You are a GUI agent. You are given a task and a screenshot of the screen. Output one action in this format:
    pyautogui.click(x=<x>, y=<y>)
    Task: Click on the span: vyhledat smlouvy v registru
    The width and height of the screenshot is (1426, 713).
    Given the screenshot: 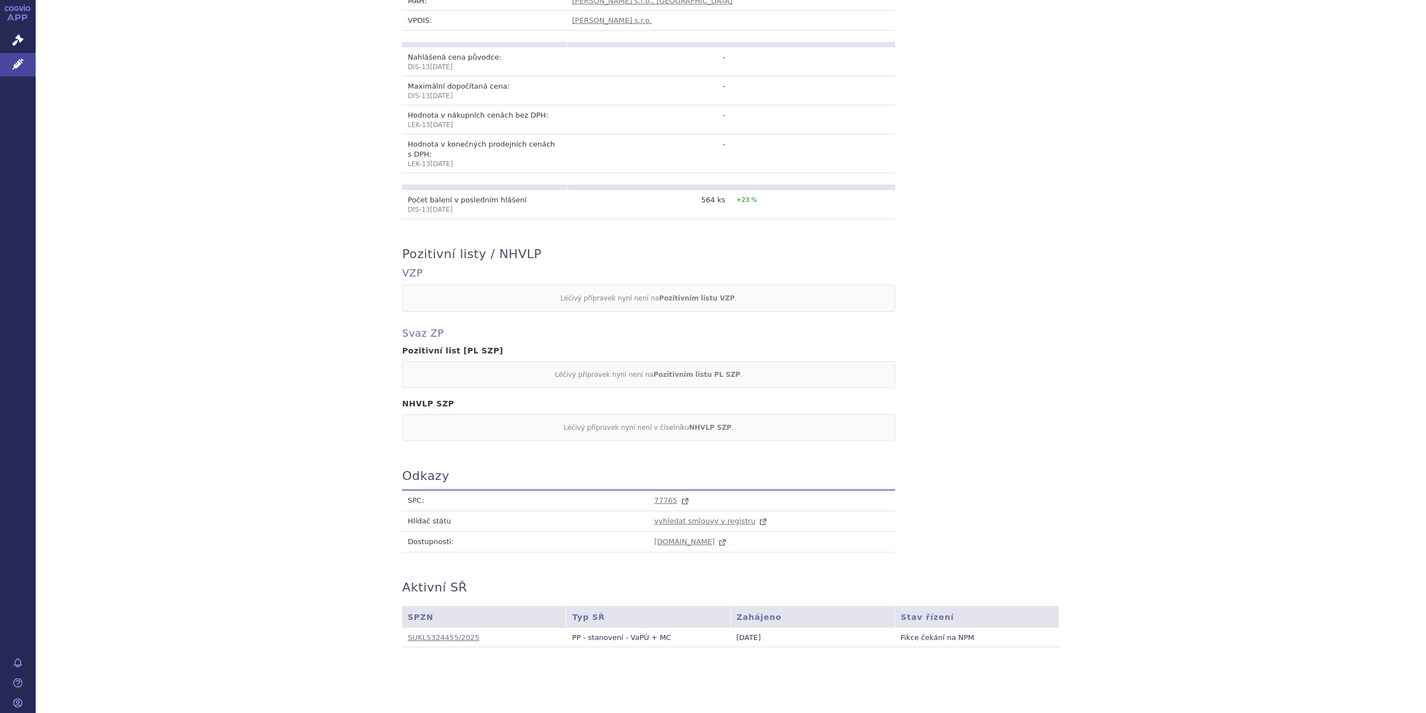 What is the action you would take?
    pyautogui.click(x=705, y=520)
    